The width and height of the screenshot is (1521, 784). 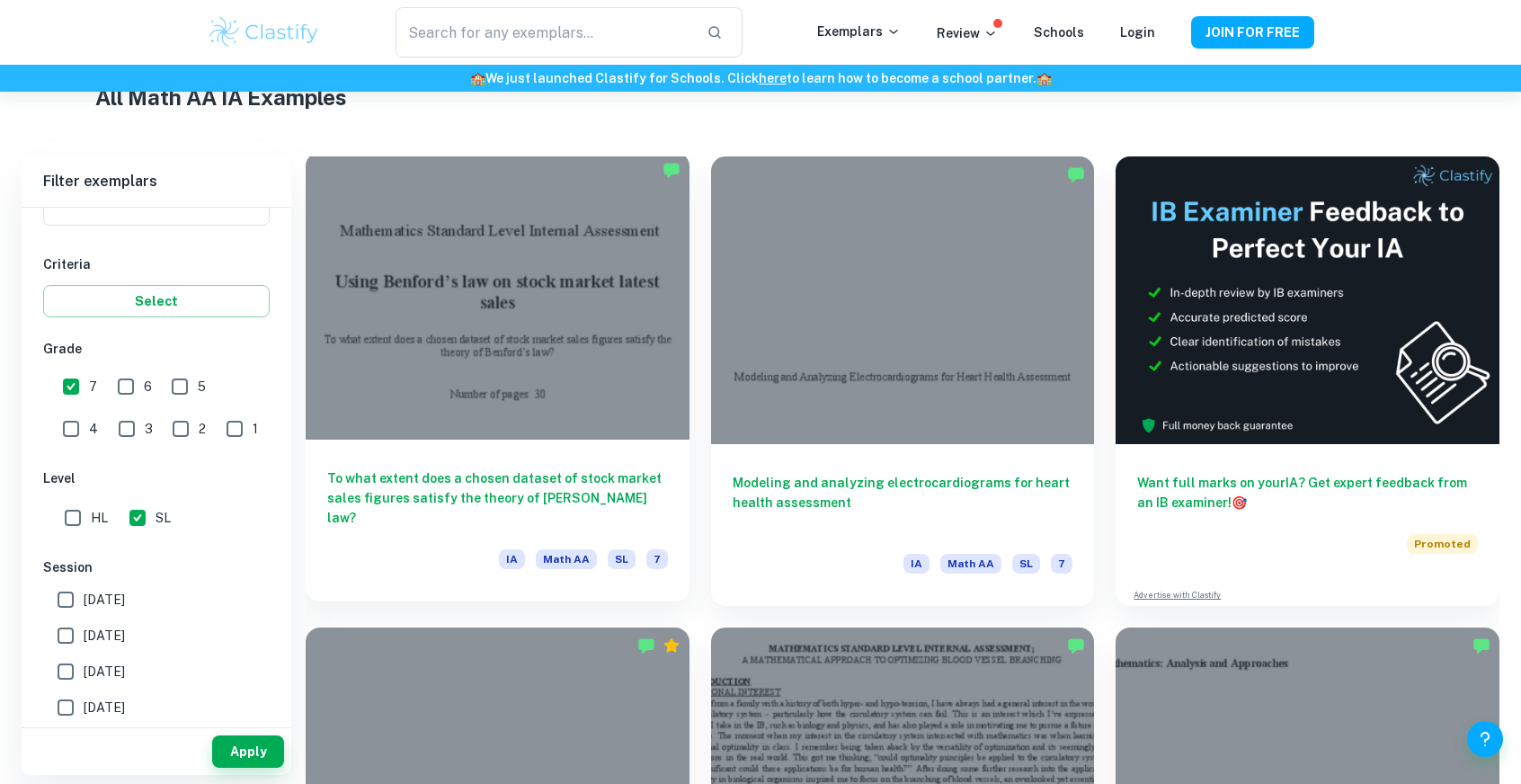 What do you see at coordinates (156, 264) in the screenshot?
I see `h6: Criteria` at bounding box center [156, 264].